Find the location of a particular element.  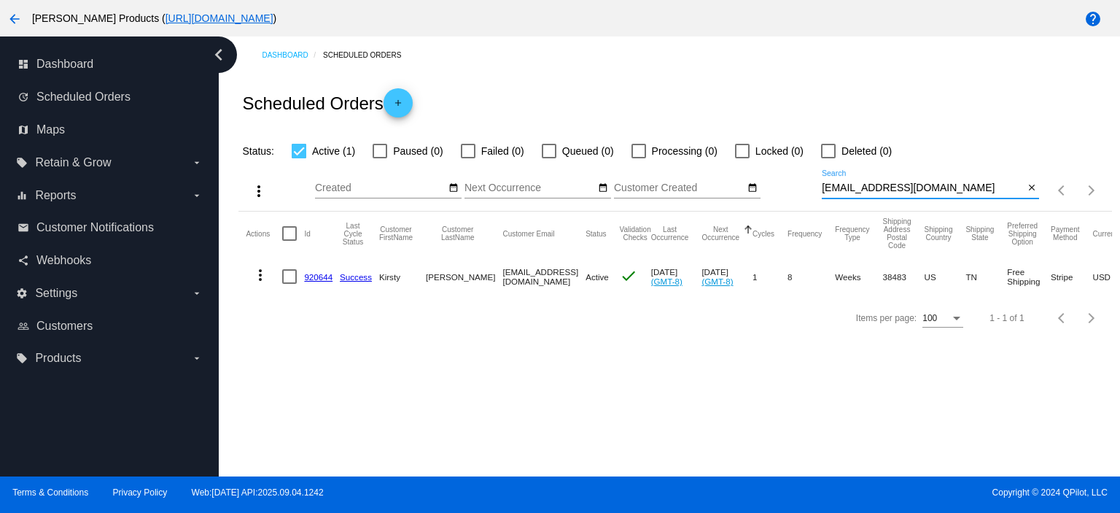

span: Active is located at coordinates (597, 276).